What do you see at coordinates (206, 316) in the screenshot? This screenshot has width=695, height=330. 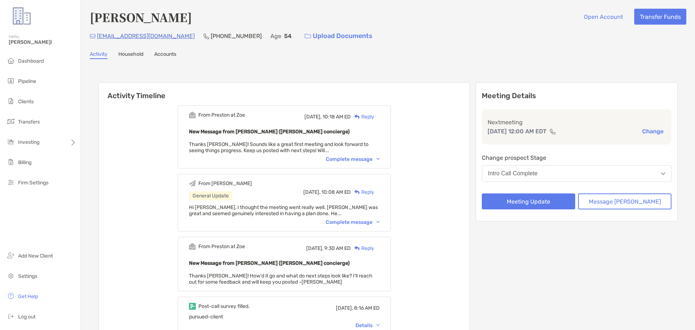 I see `span: pursued-client` at bounding box center [206, 316].